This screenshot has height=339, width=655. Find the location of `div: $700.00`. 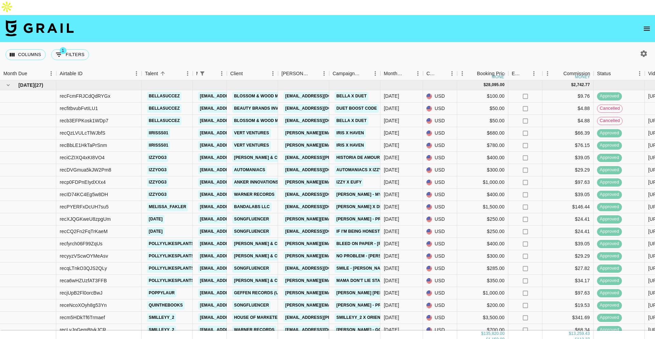

div: $700.00 is located at coordinates (483, 330).